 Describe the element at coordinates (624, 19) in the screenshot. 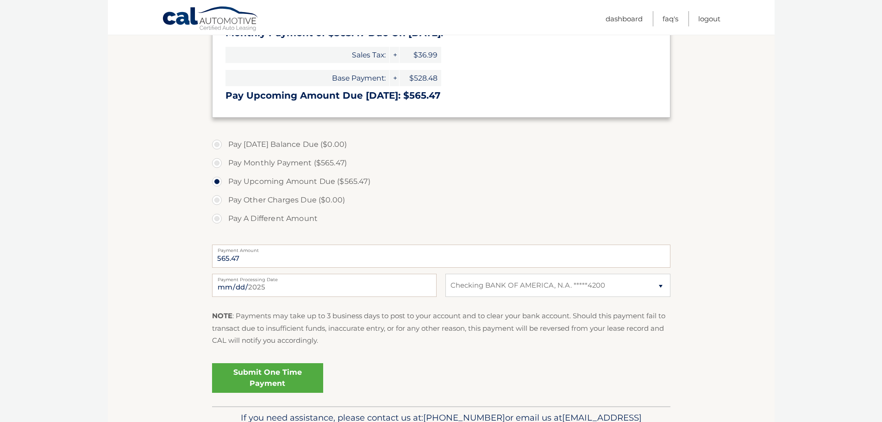

I see `a: Dashboard` at that location.